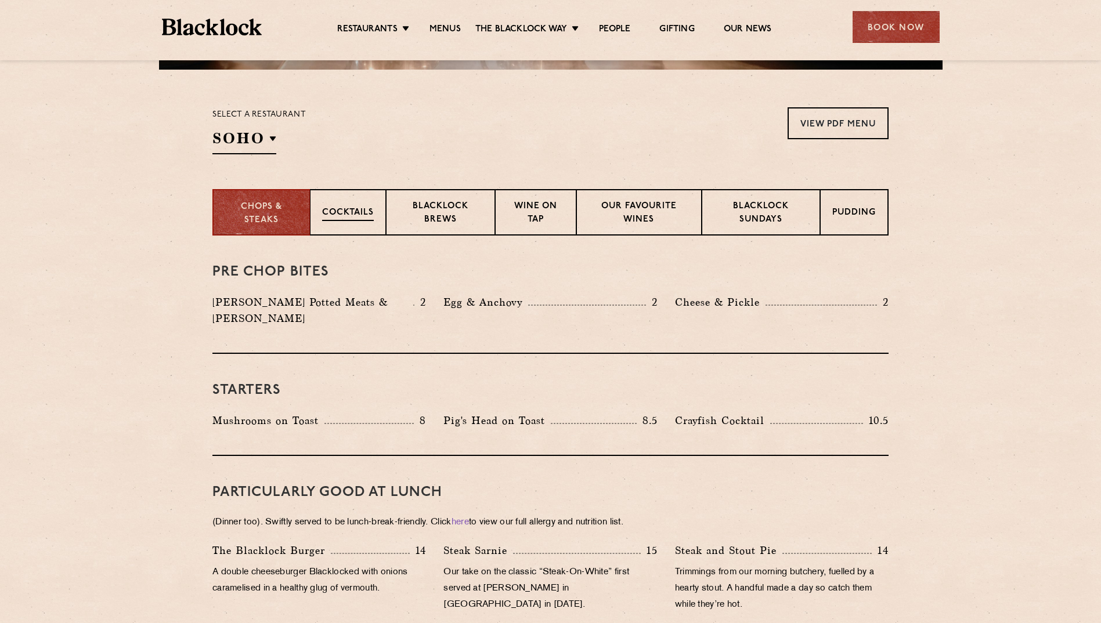  Describe the element at coordinates (550, 493) in the screenshot. I see `h3: PARTICULARLY GOOD AT LUNCH` at that location.